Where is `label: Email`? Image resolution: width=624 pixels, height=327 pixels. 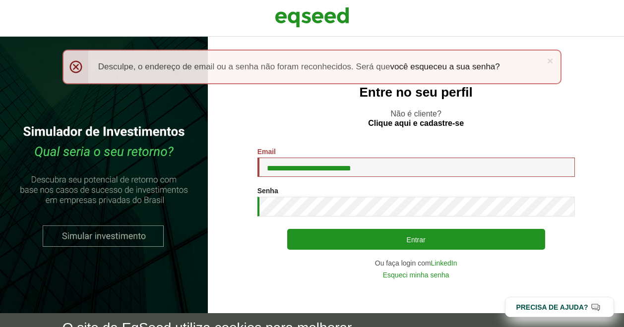
label: Email is located at coordinates (266, 152).